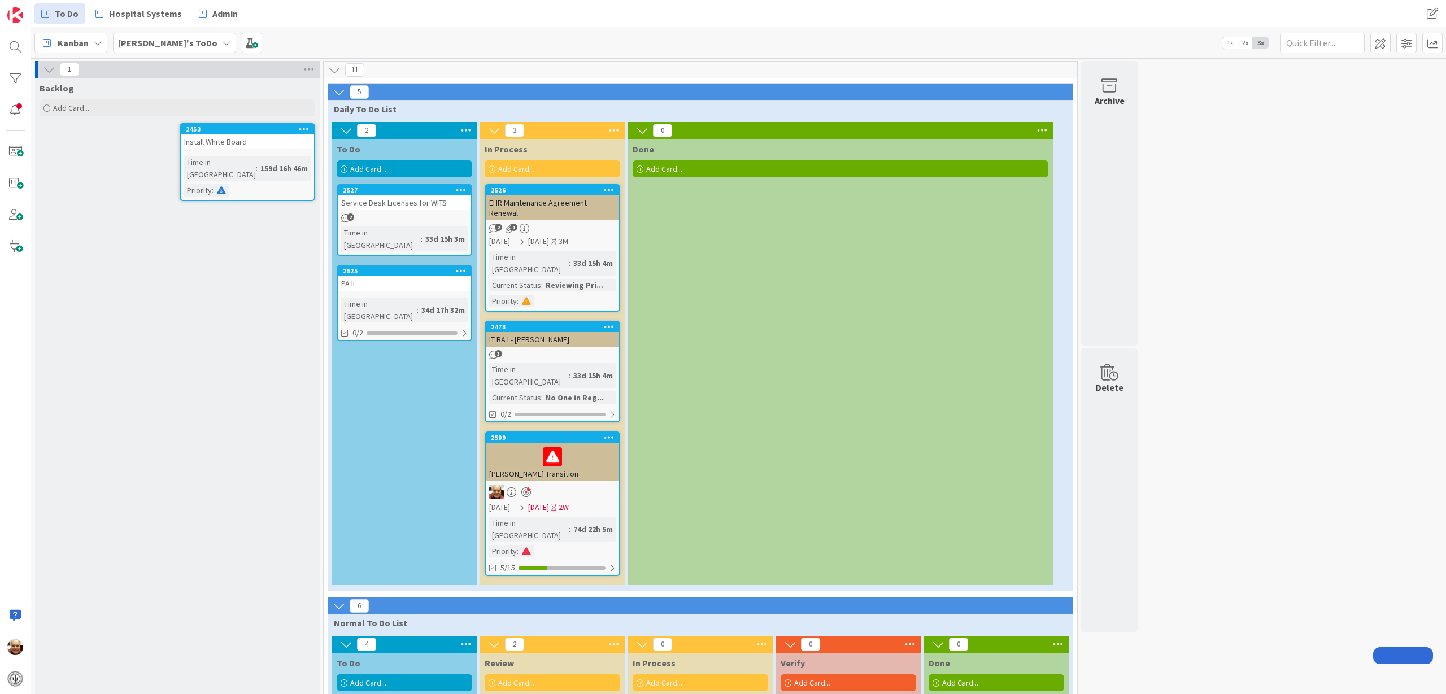 The width and height of the screenshot is (1446, 694). What do you see at coordinates (355, 70) in the screenshot?
I see `span: 11` at bounding box center [355, 70].